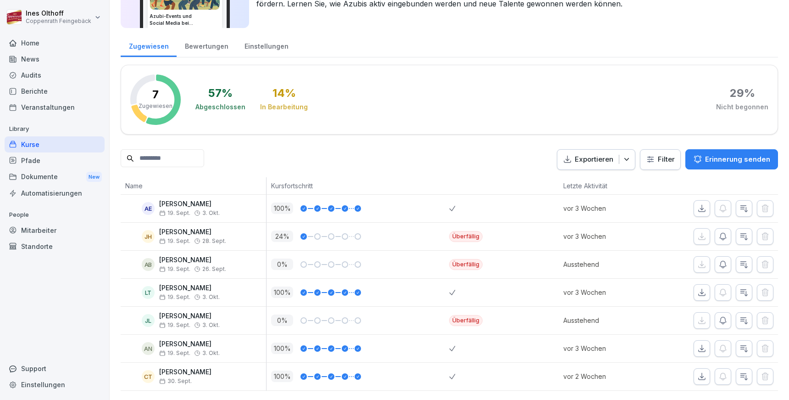 Image resolution: width=789 pixels, height=400 pixels. What do you see at coordinates (606, 376) in the screenshot?
I see `p: vor 2 Wochen` at bounding box center [606, 376].